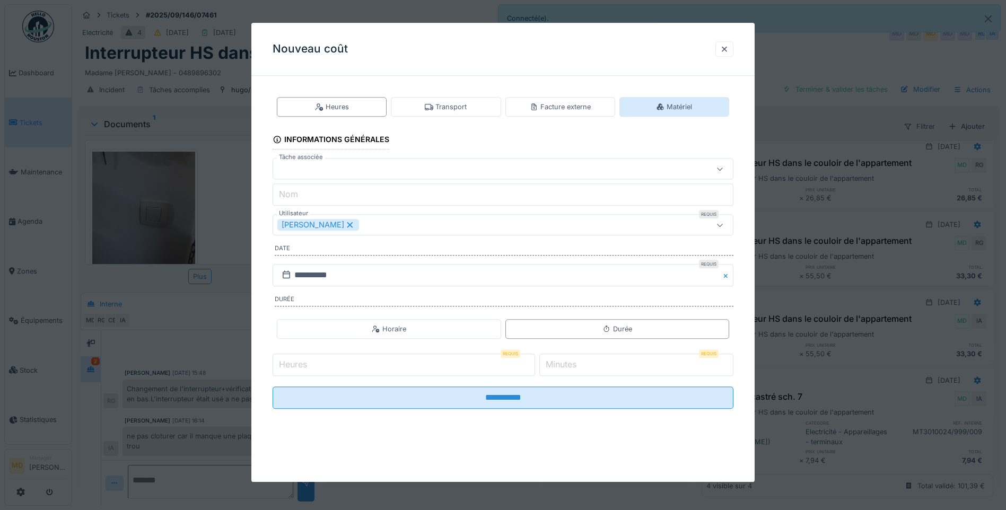  I want to click on label: Date, so click(504, 250).